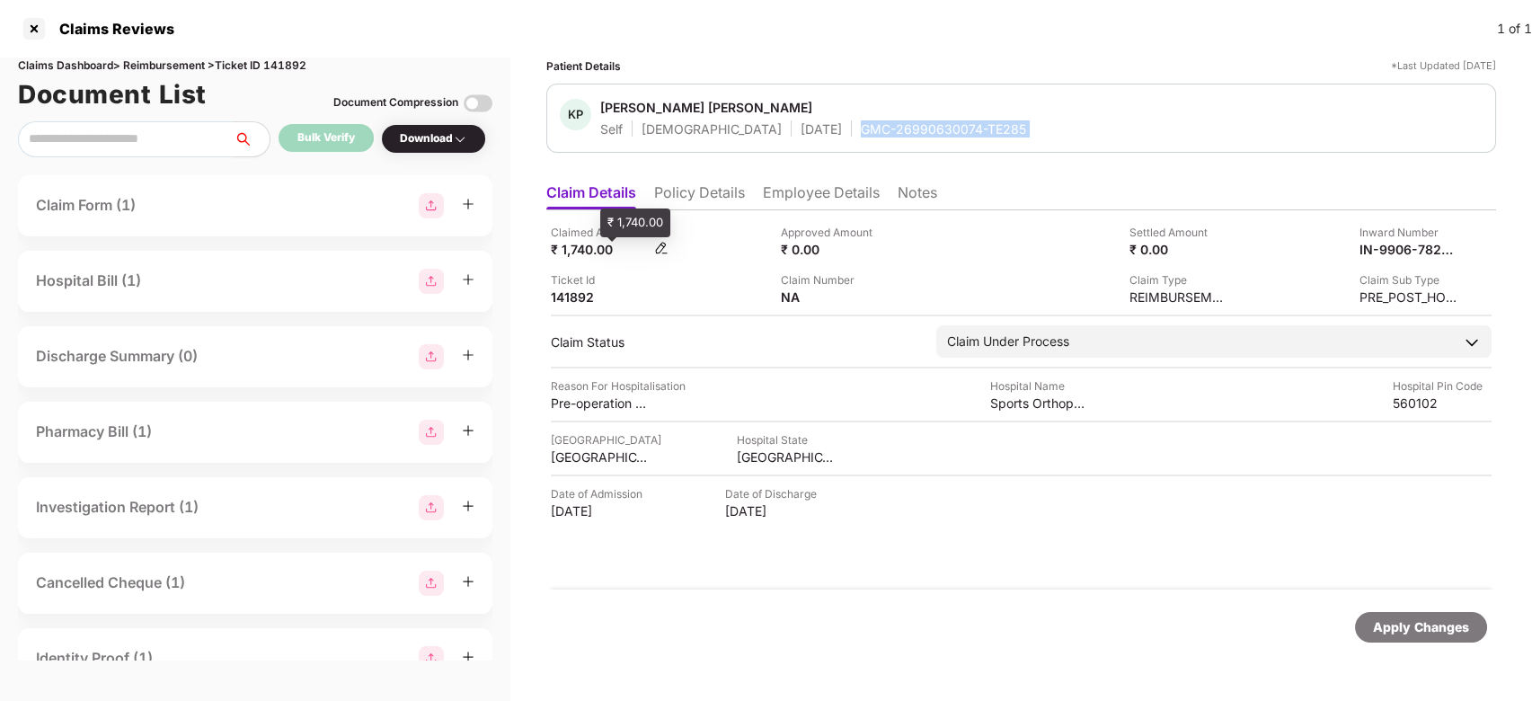  I want to click on li: Employee Details, so click(821, 196).